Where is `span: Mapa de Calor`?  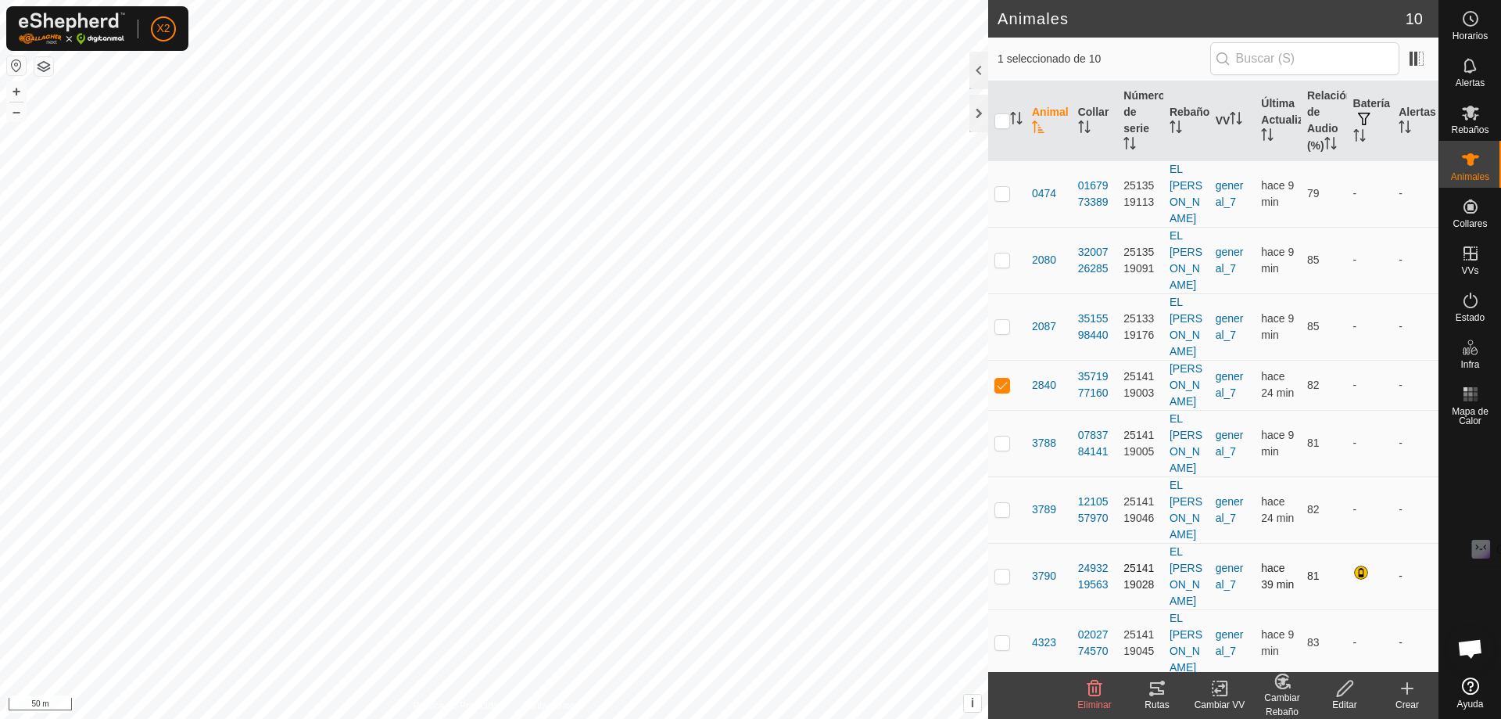 span: Mapa de Calor is located at coordinates (1470, 416).